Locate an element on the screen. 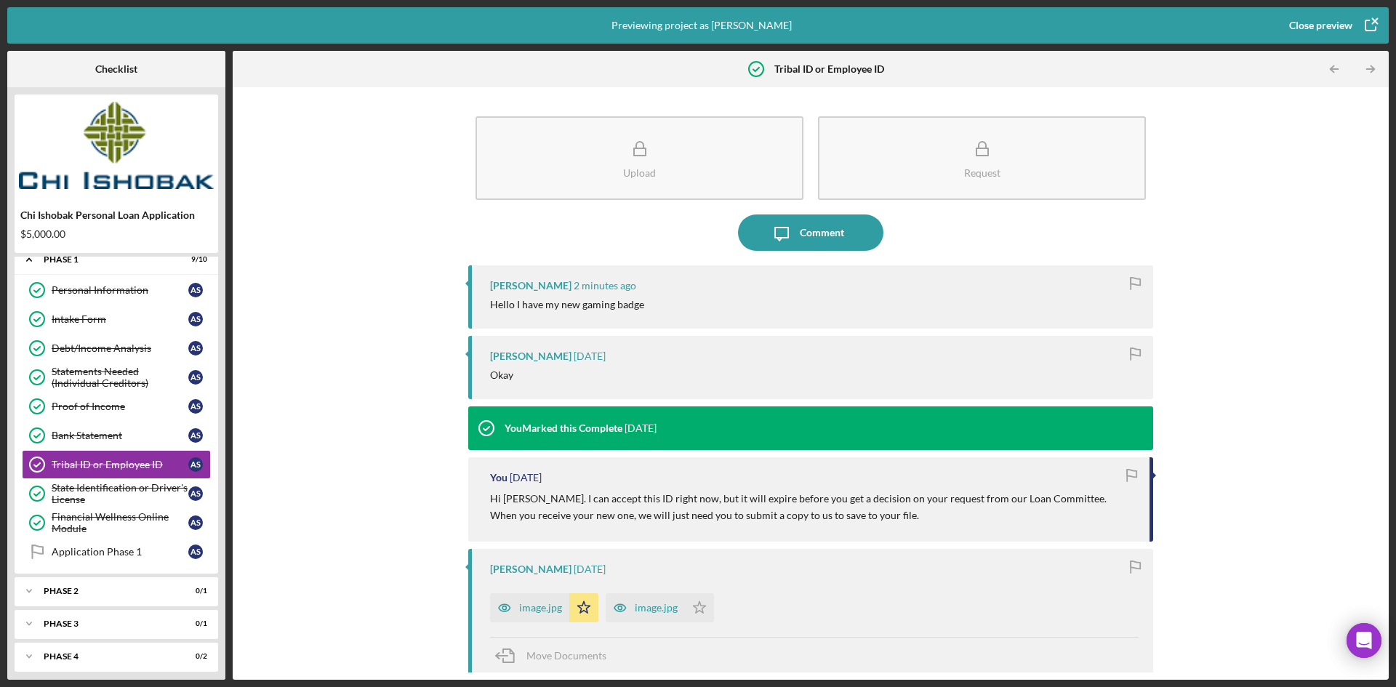  div: Chi Ishobak Personal Loan Application is located at coordinates (116, 215).